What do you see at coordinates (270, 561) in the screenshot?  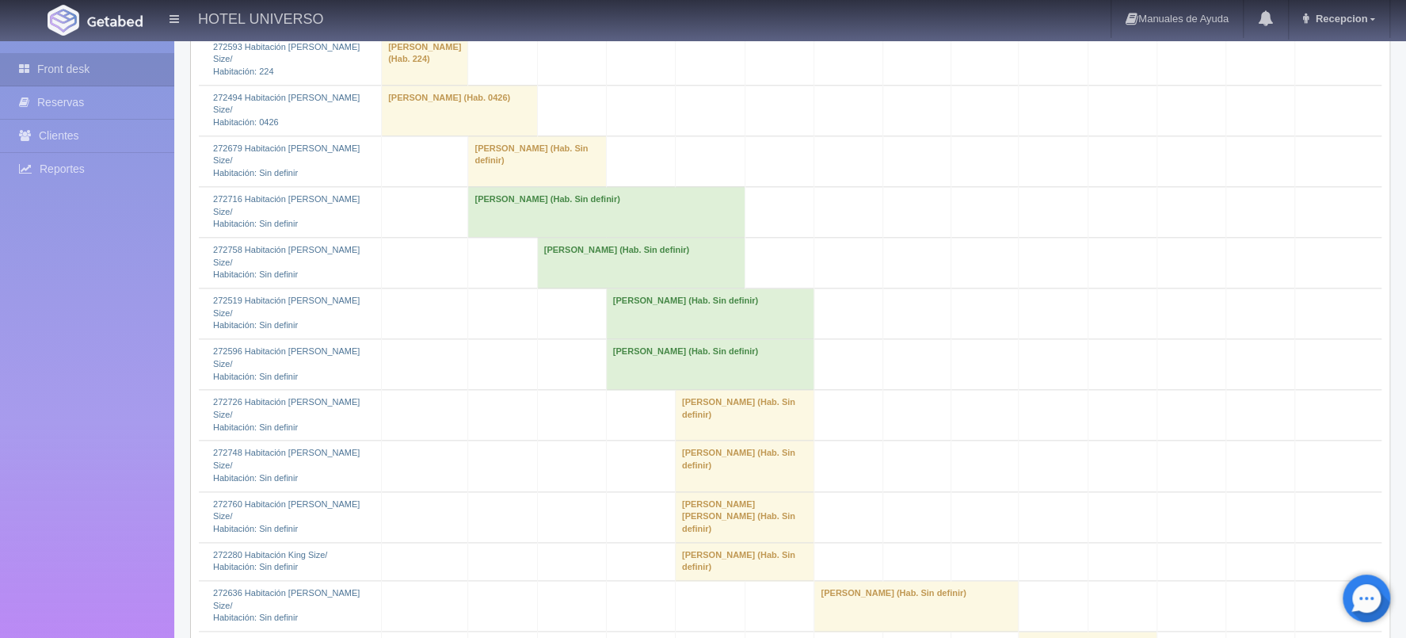 I see `a: 272280 Habitación King Size/Habitación: Sin definir` at bounding box center [270, 561].